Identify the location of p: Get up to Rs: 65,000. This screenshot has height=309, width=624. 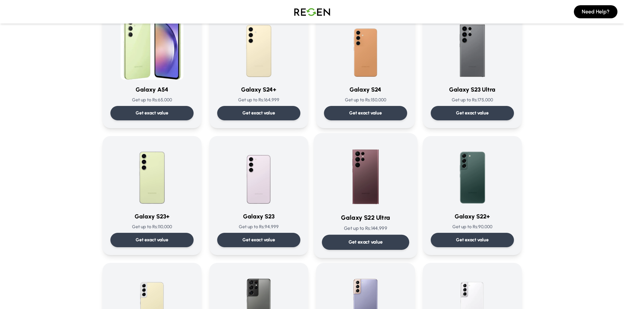
(152, 100).